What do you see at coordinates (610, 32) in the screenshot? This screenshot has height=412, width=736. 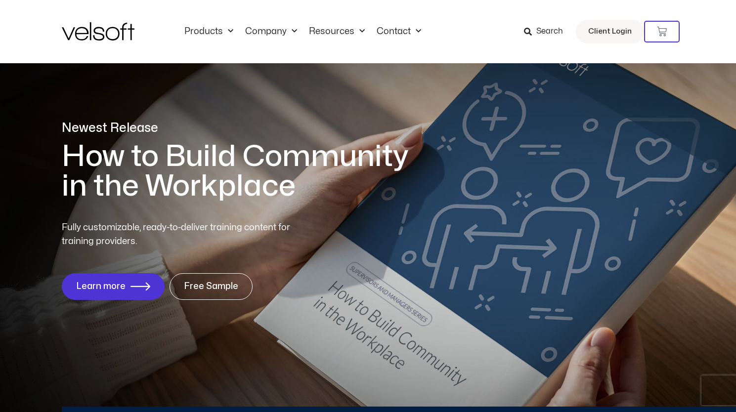 I see `a: Client Login` at bounding box center [610, 32].